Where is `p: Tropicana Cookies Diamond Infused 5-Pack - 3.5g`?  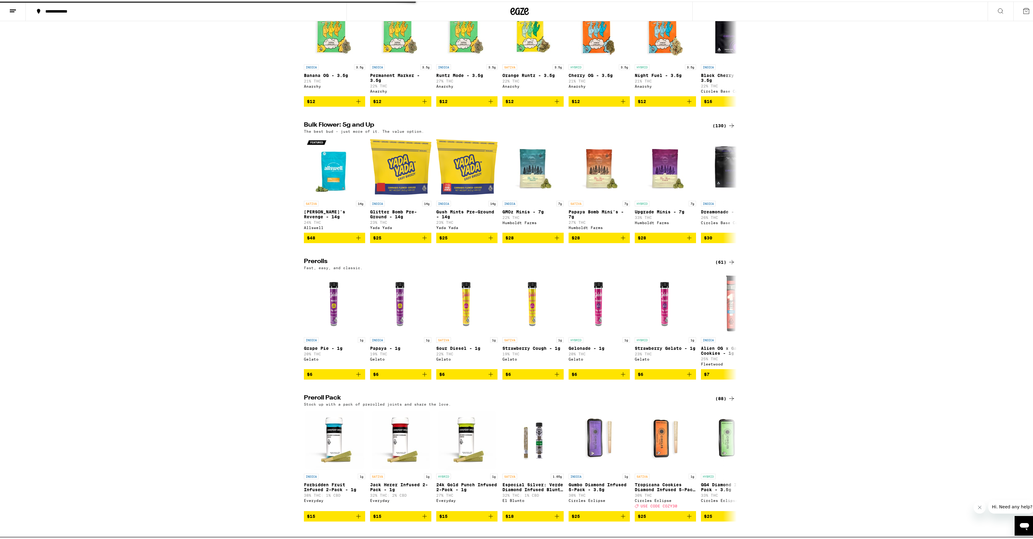
p: Tropicana Cookies Diamond Infused 5-Pack - 3.5g is located at coordinates (666, 485).